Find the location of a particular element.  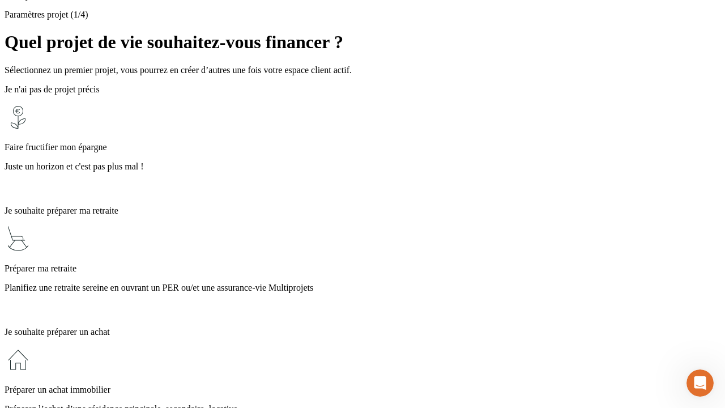

p: Faire fructifier mon épargne is located at coordinates (362, 147).